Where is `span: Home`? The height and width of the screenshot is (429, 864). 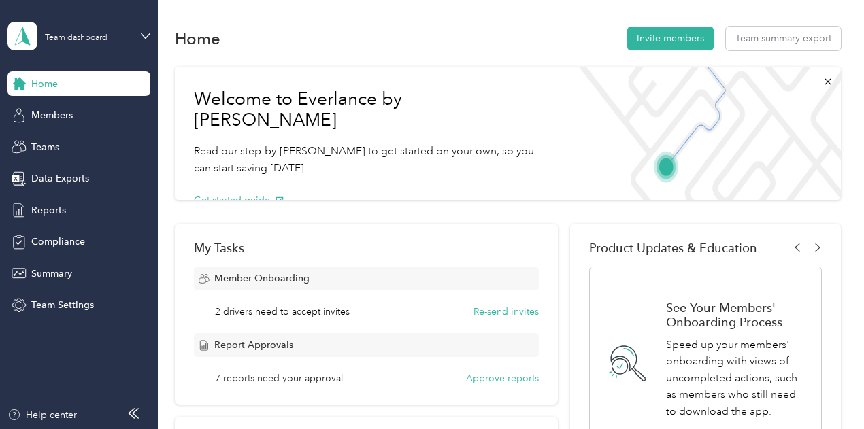
span: Home is located at coordinates (44, 84).